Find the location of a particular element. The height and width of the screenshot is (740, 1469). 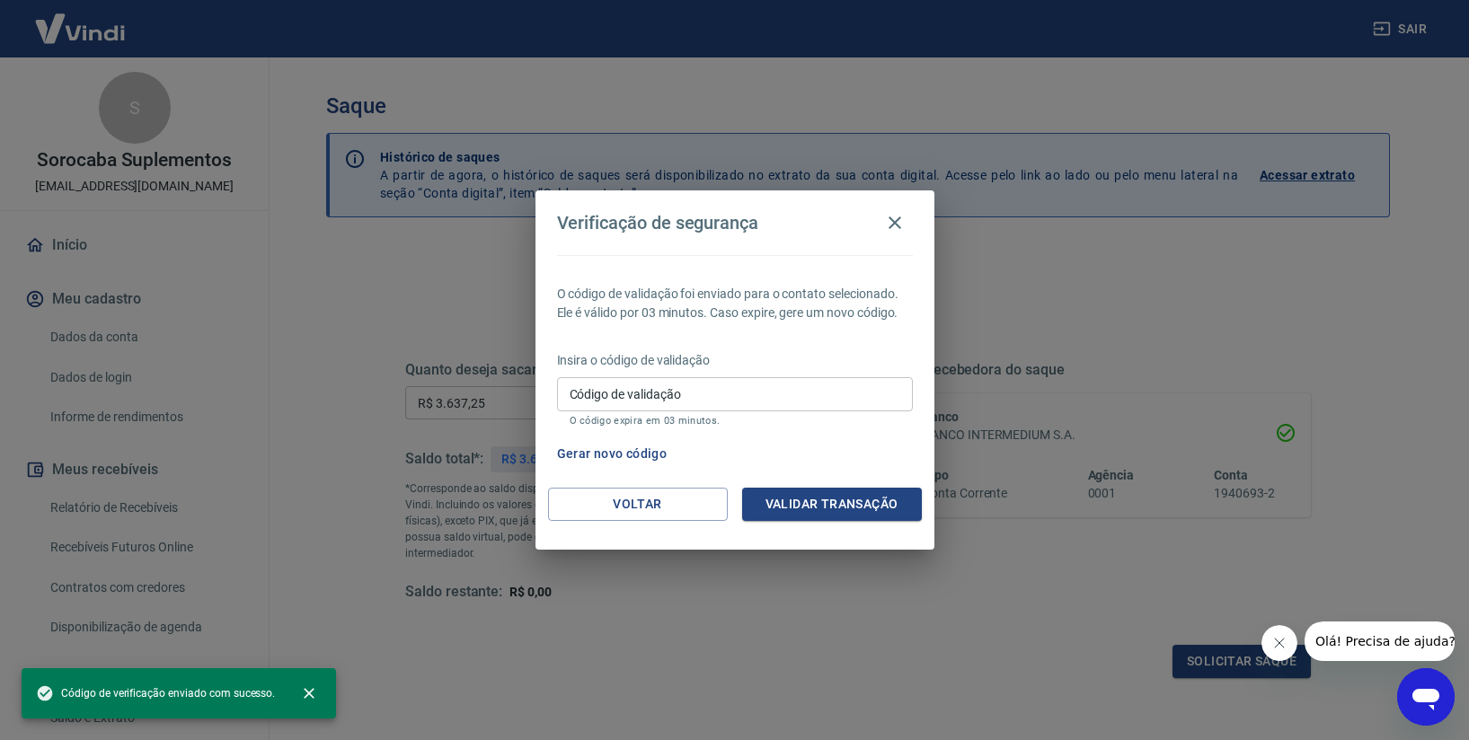

h4: Verificação de segurança is located at coordinates (658, 223).